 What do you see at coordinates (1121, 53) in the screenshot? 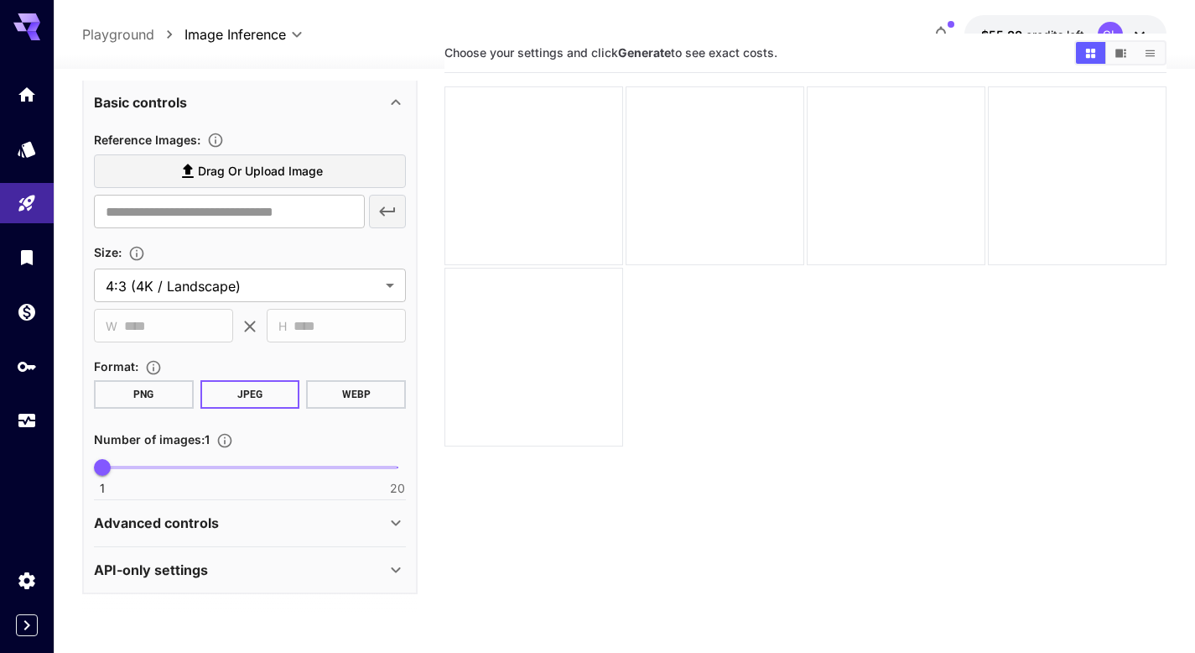
I see `div: Show media in grid viewShow media in video viewShow media in list view` at bounding box center [1121, 53].